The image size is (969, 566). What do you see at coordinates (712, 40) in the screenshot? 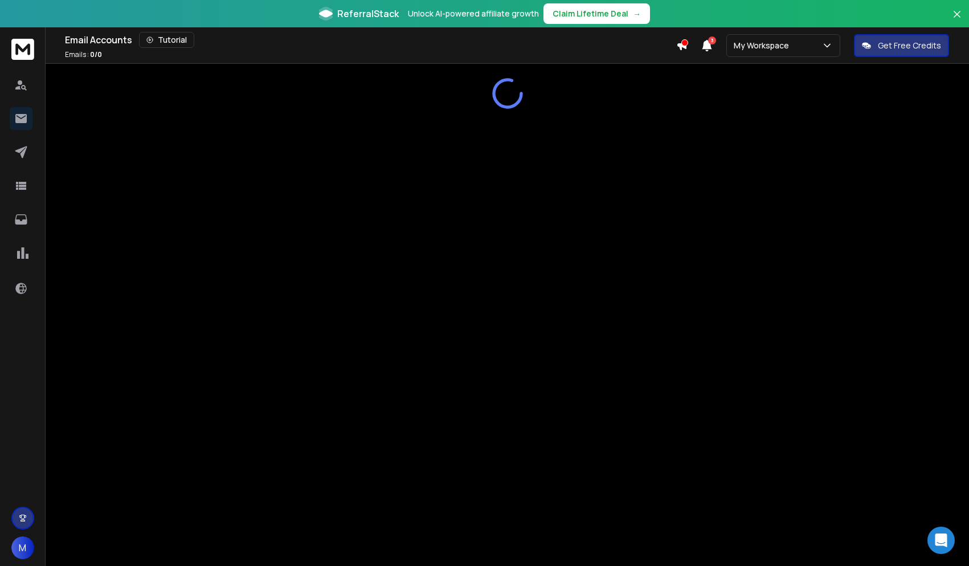
I see `span: 3` at bounding box center [712, 40].